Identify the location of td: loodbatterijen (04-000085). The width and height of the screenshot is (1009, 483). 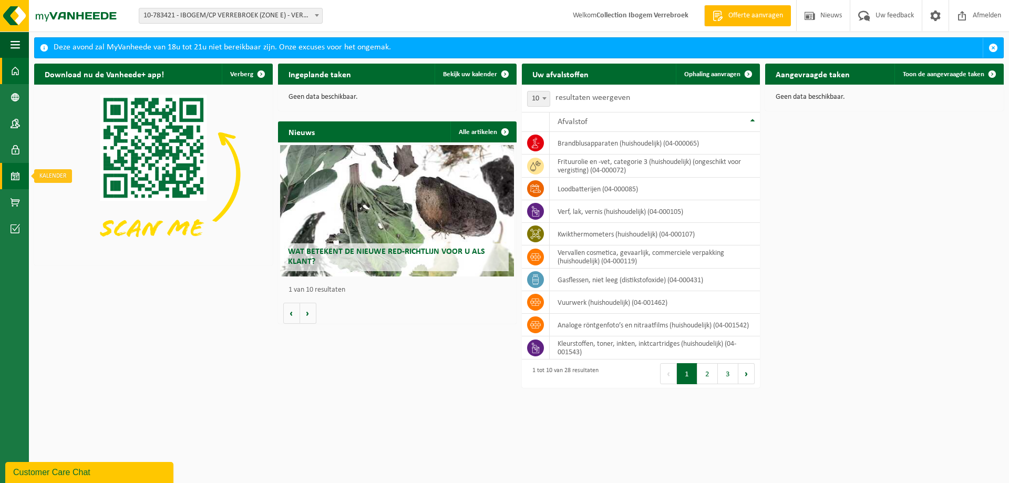
(655, 189).